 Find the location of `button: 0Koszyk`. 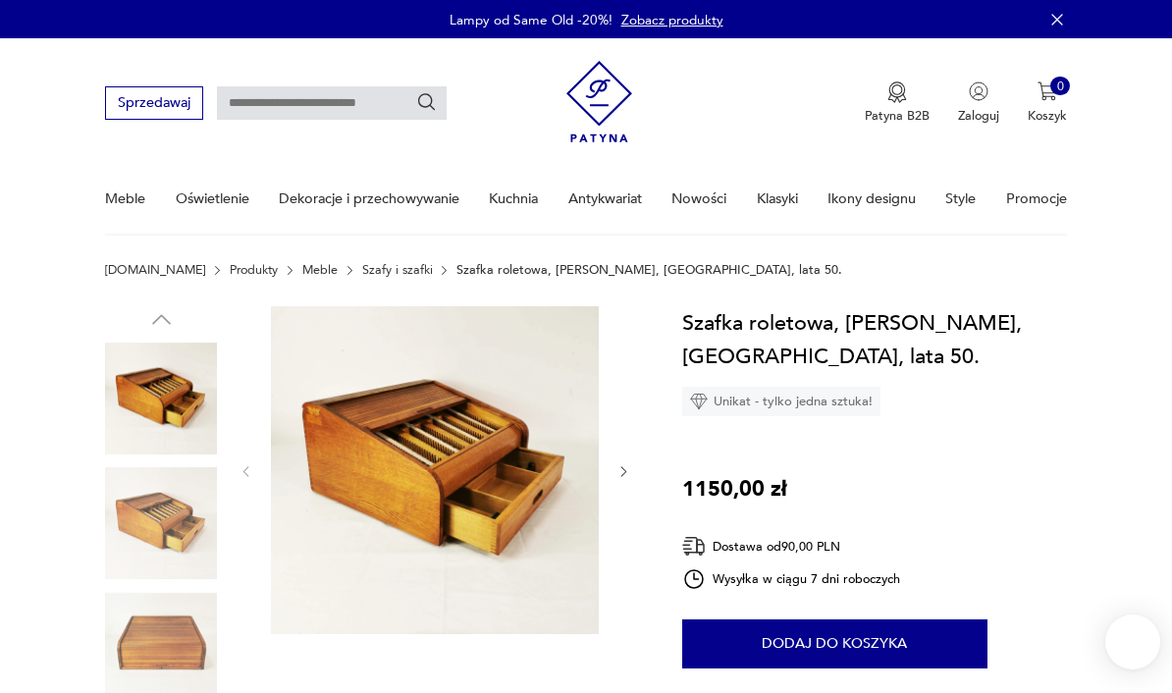

button: 0Koszyk is located at coordinates (1048, 103).